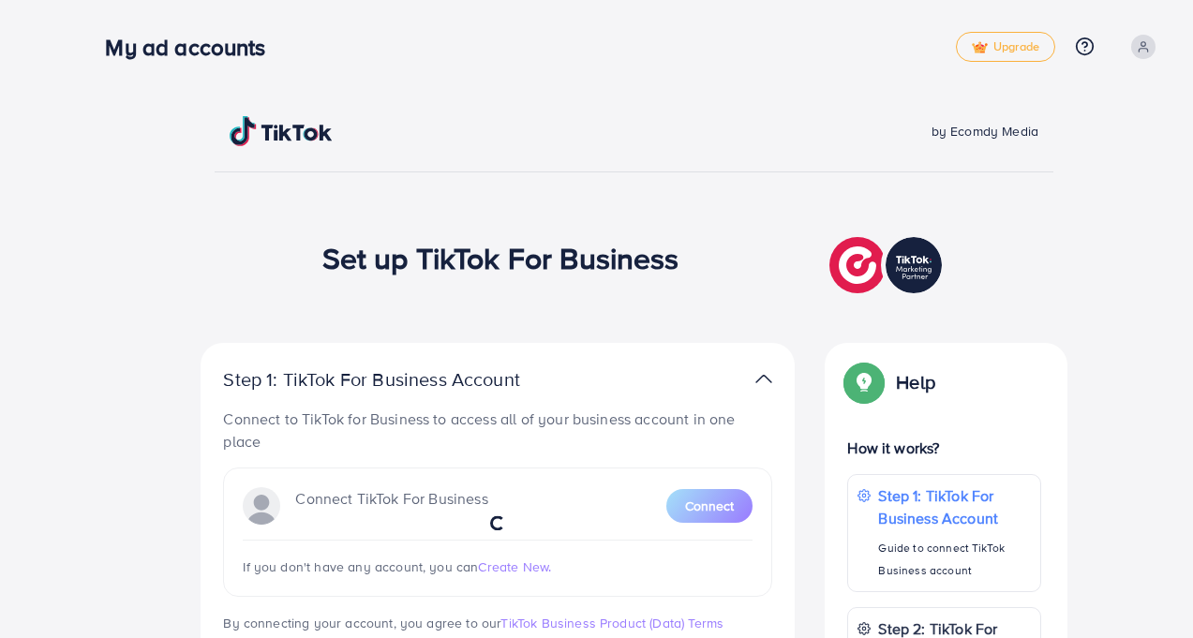  What do you see at coordinates (954, 559) in the screenshot?
I see `p: Guide to connect TikTok Business account` at bounding box center [954, 559].